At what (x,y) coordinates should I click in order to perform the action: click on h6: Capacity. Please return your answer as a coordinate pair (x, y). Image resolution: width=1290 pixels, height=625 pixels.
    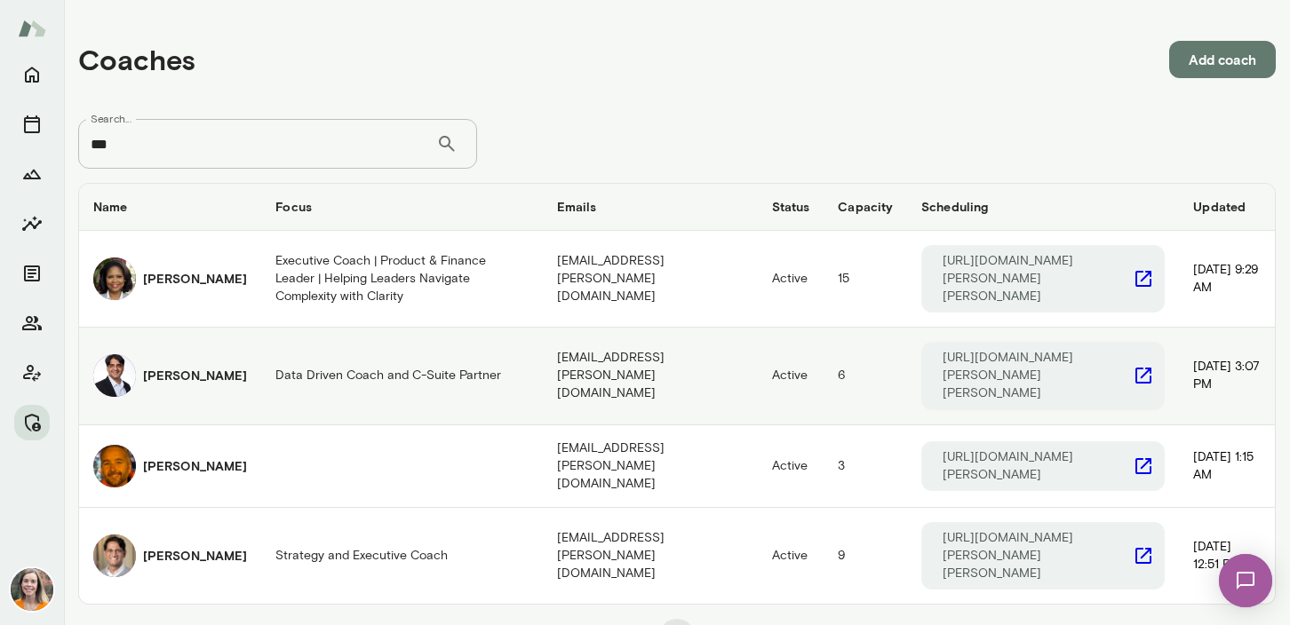
    Looking at the image, I should click on (865, 207).